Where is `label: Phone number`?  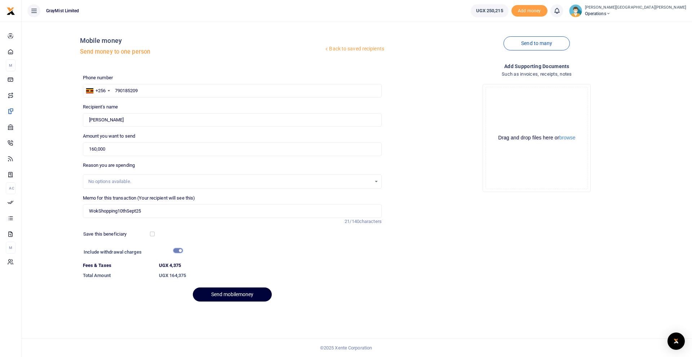 label: Phone number is located at coordinates (98, 78).